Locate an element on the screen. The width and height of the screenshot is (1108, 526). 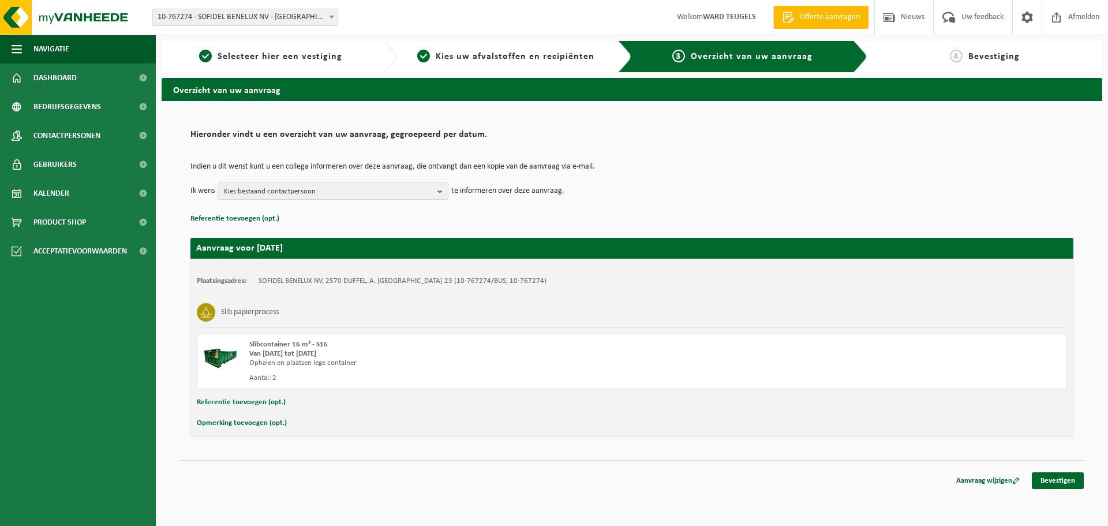
button: Kies bestaand contactpersoon is located at coordinates (333, 191).